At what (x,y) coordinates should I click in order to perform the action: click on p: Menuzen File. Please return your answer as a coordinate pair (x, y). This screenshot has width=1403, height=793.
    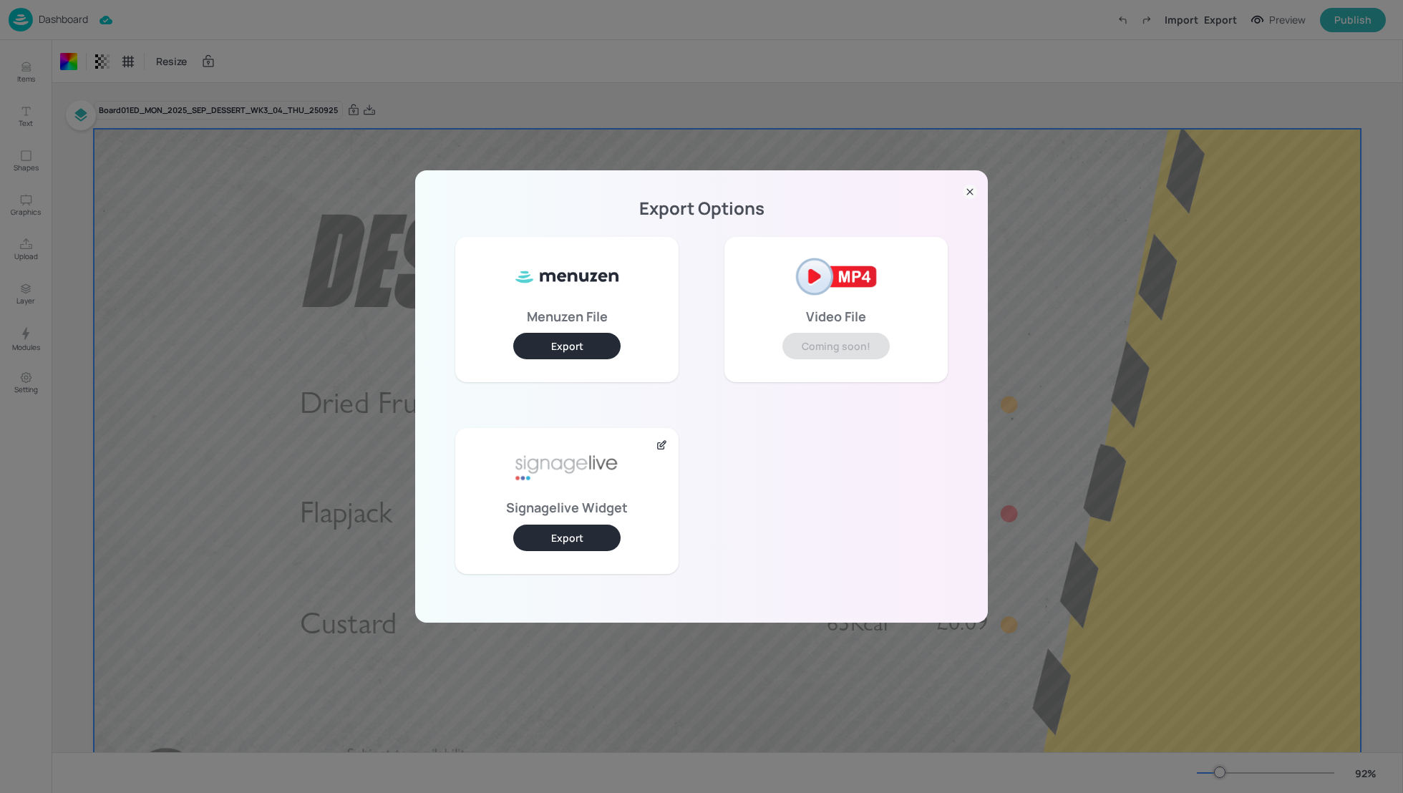
    Looking at the image, I should click on (567, 316).